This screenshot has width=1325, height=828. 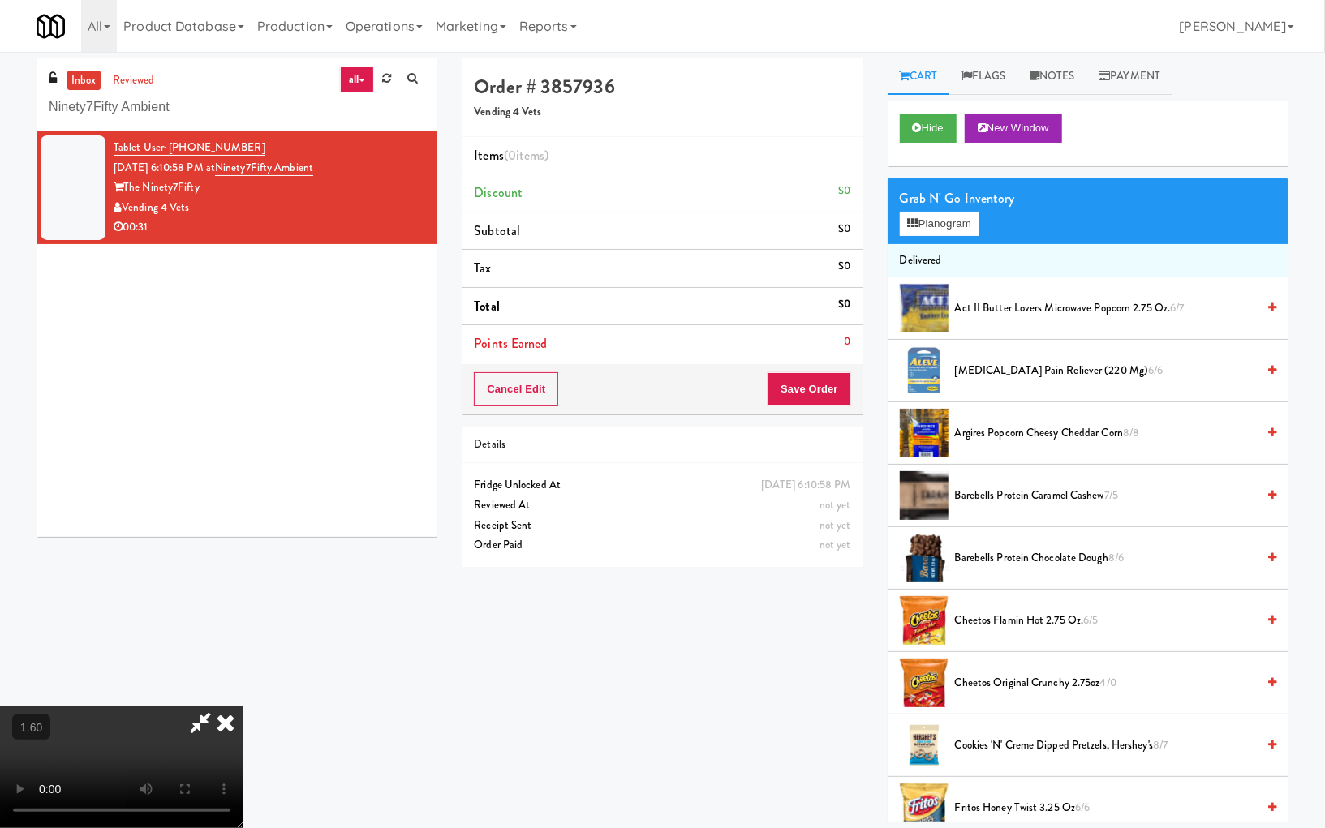 I want to click on div: Cheetos Original Crunchy 2.75oz4/0, so click(x=1112, y=683).